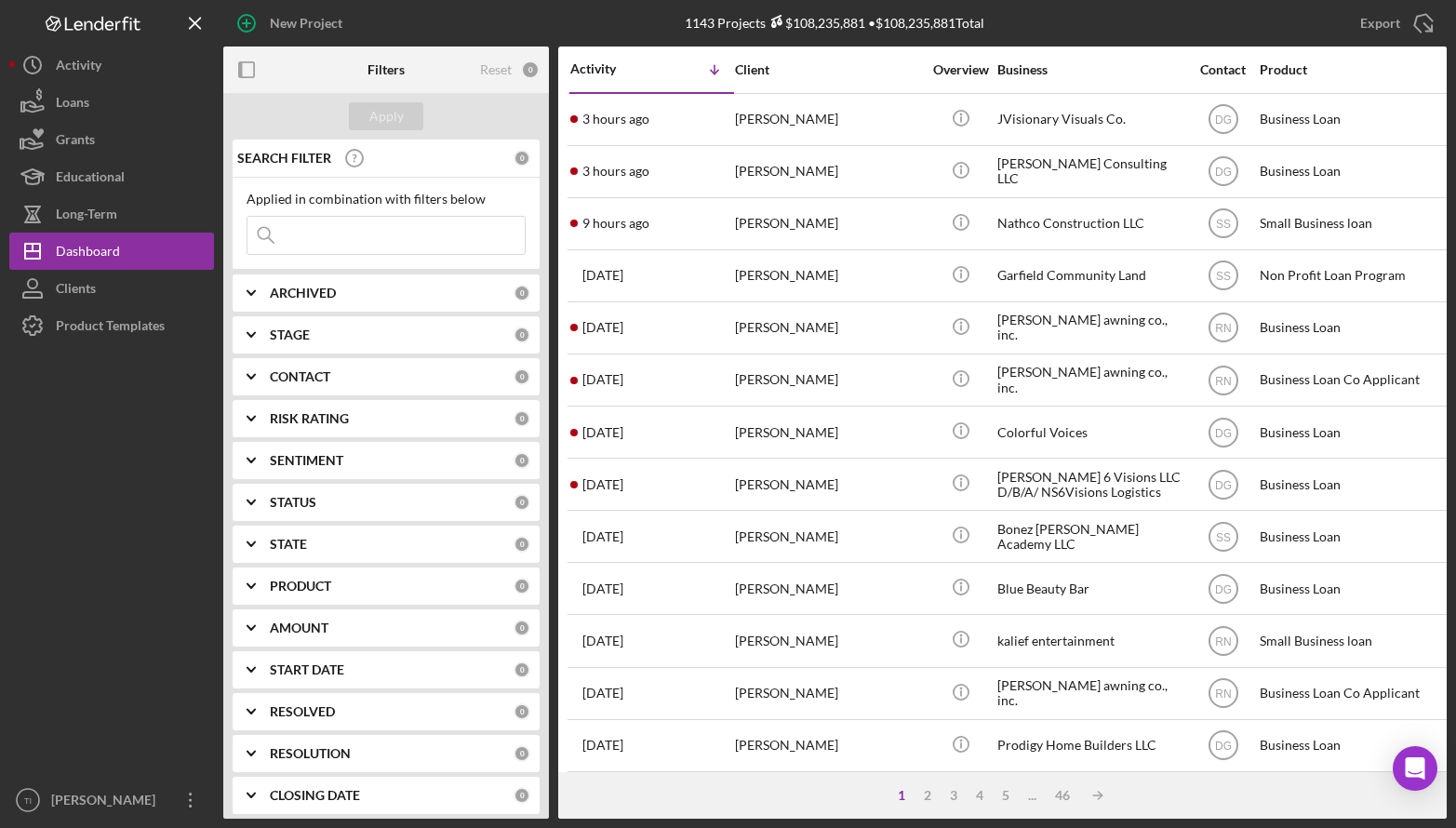 Image resolution: width=1456 pixels, height=828 pixels. What do you see at coordinates (1090, 640) in the screenshot?
I see `div: kalief entertainment` at bounding box center [1090, 640].